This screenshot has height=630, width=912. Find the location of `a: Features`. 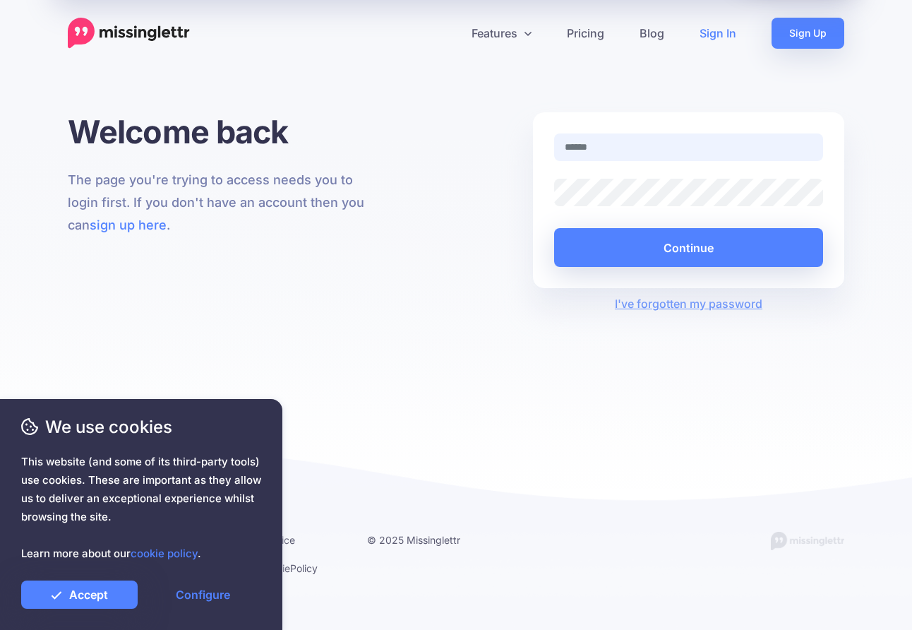

a: Features is located at coordinates (501, 33).